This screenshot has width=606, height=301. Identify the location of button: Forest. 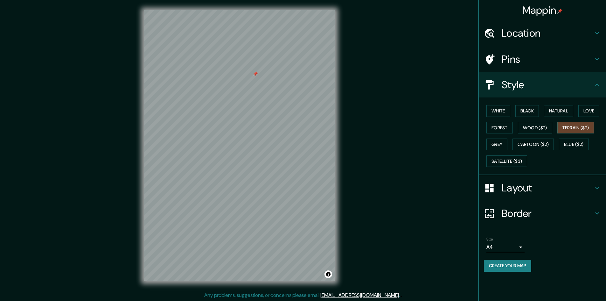
(500, 128).